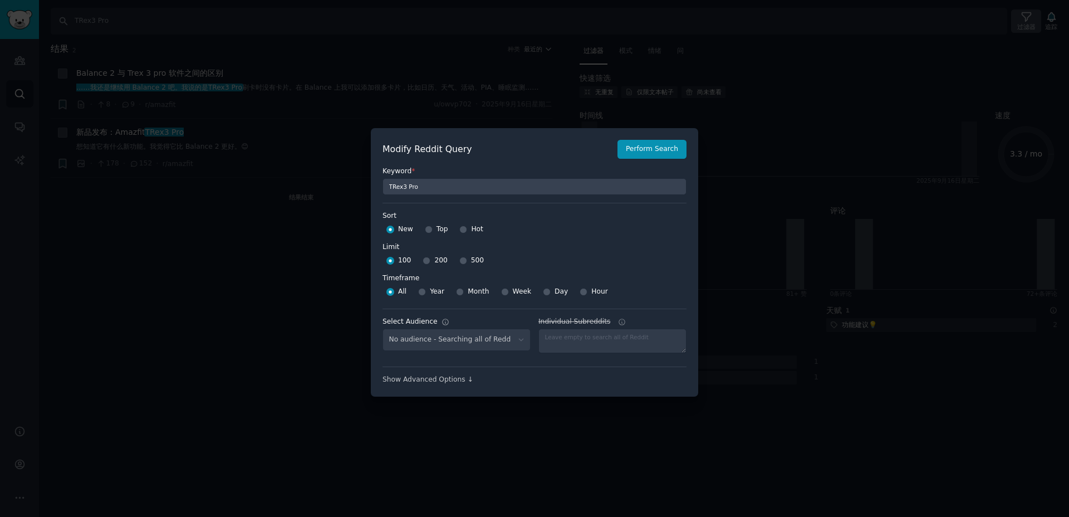 Image resolution: width=1069 pixels, height=517 pixels. Describe the element at coordinates (535, 216) in the screenshot. I see `label: Sort` at that location.